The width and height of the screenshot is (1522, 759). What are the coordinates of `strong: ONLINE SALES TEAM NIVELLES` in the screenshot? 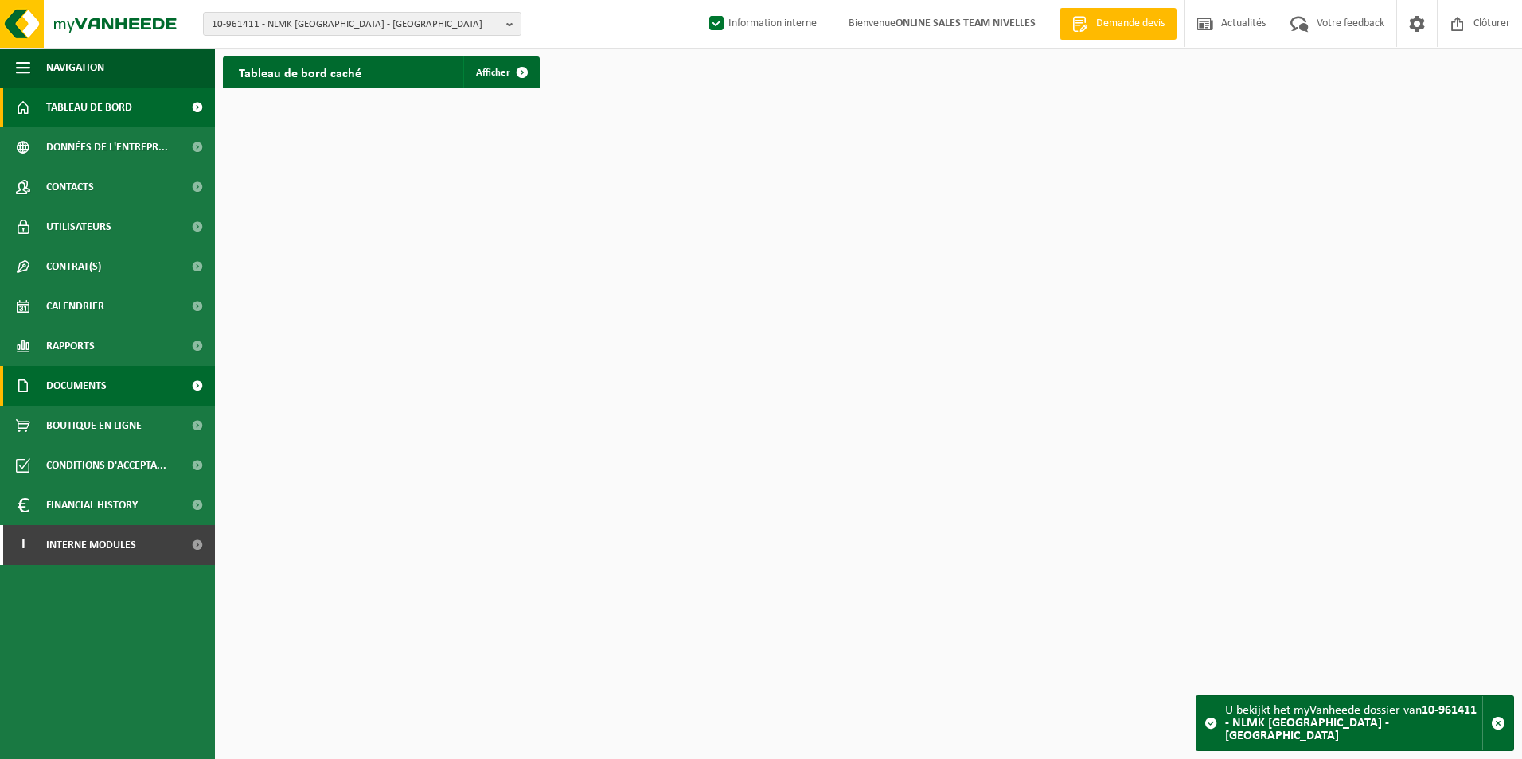 It's located at (965, 23).